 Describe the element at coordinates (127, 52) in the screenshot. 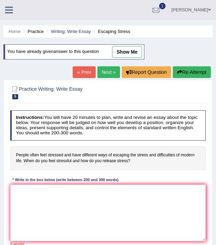

I see `a: show me` at that location.